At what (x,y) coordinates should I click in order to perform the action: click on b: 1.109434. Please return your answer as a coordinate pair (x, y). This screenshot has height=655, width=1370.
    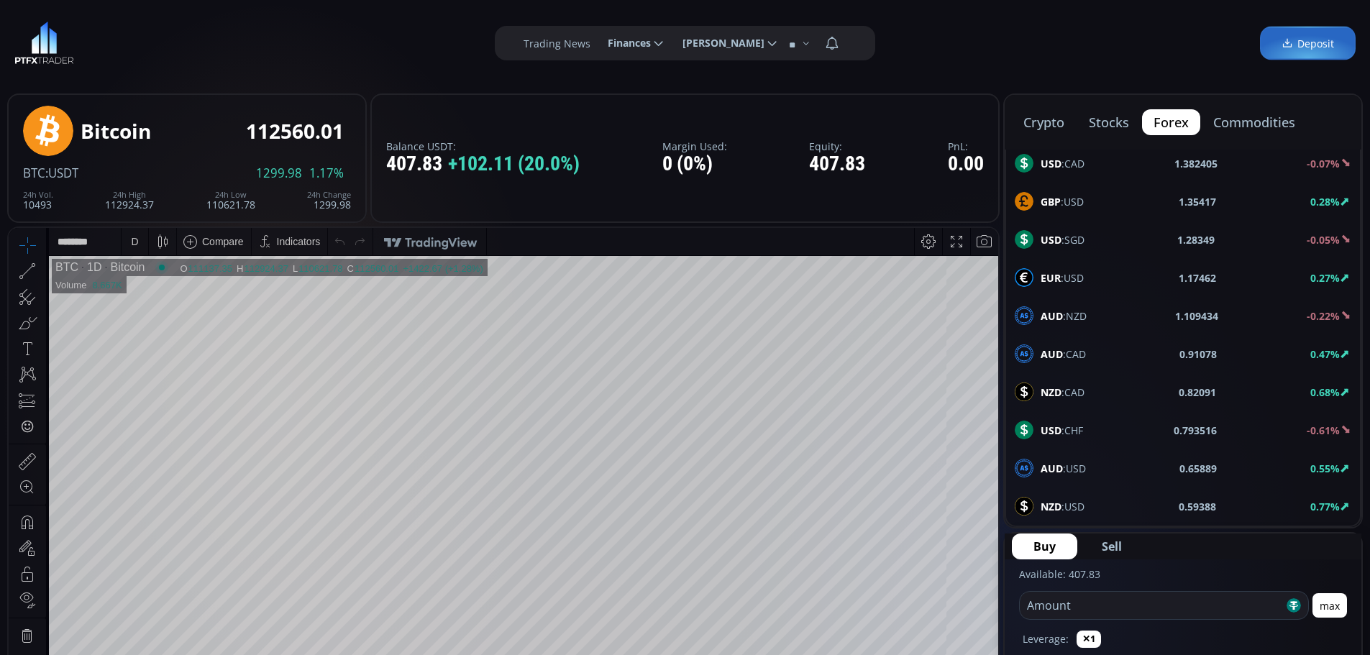
    Looking at the image, I should click on (1196, 316).